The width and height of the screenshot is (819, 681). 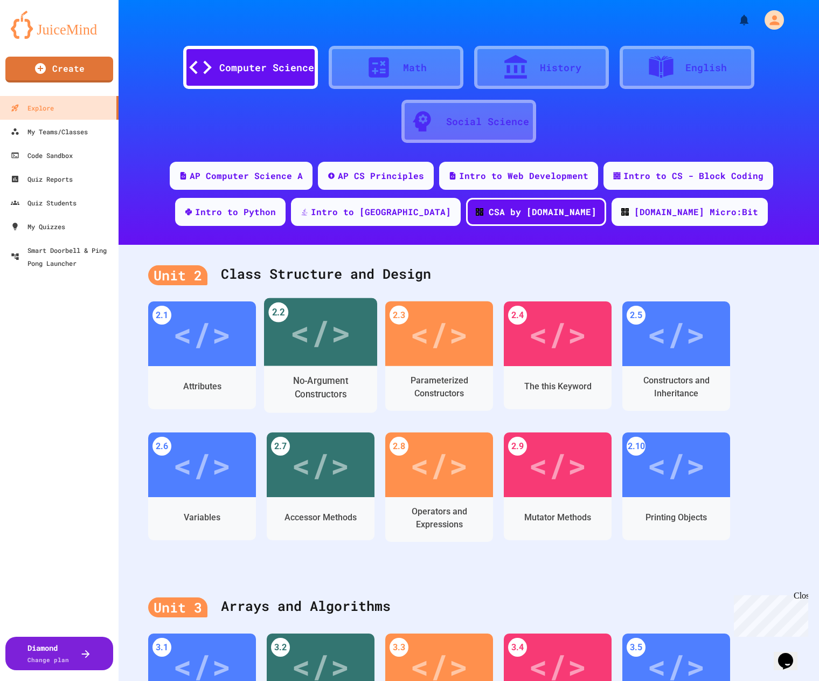 What do you see at coordinates (280, 647) in the screenshot?
I see `div: 3.2` at bounding box center [280, 647].